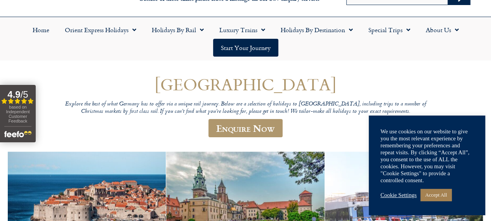 The image size is (491, 221). Describe the element at coordinates (427, 156) in the screenshot. I see `div: We use cookies on our website to give you the most relevant experience by remembering your prefer...` at that location.